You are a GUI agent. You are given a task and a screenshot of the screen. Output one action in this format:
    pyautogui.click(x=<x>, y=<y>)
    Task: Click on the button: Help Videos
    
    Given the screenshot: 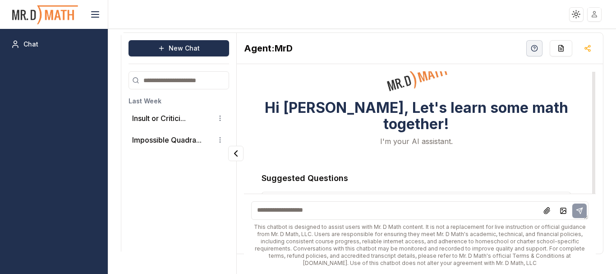 What is the action you would take?
    pyautogui.click(x=535, y=48)
    